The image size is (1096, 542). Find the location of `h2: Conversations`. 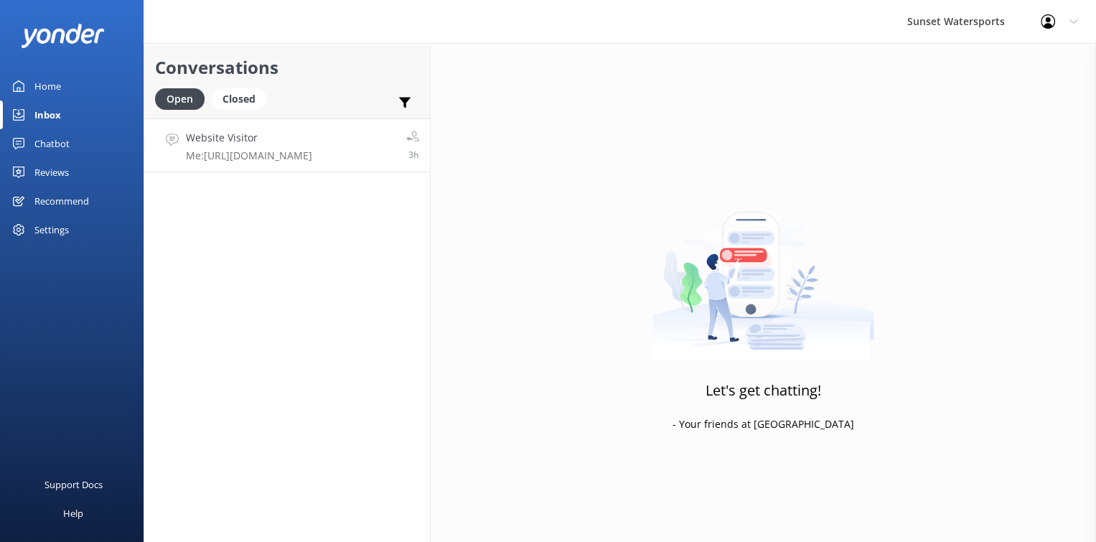

h2: Conversations is located at coordinates (287, 67).